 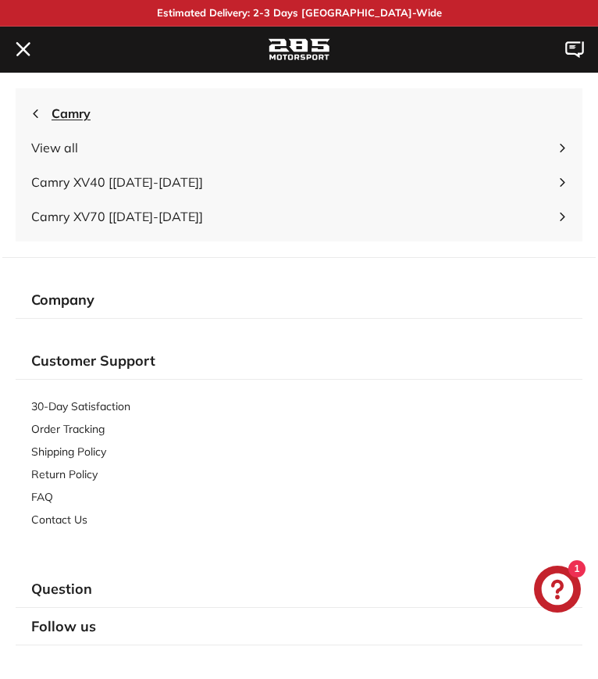 What do you see at coordinates (299, 113) in the screenshot?
I see `button: Camry` at bounding box center [299, 113].